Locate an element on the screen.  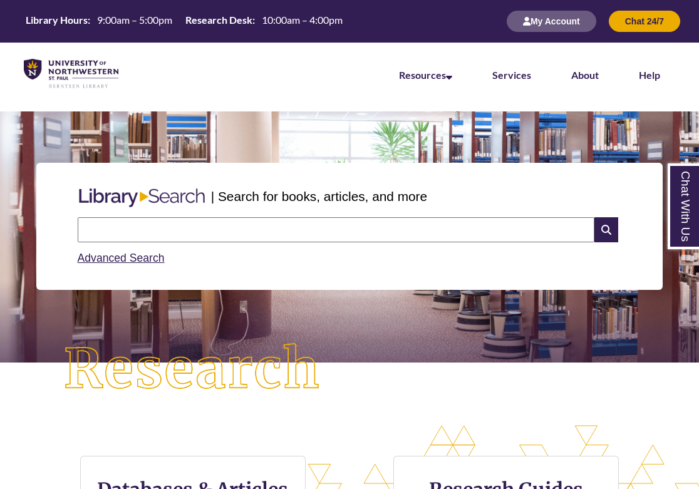
a: Advanced Search is located at coordinates (121, 258).